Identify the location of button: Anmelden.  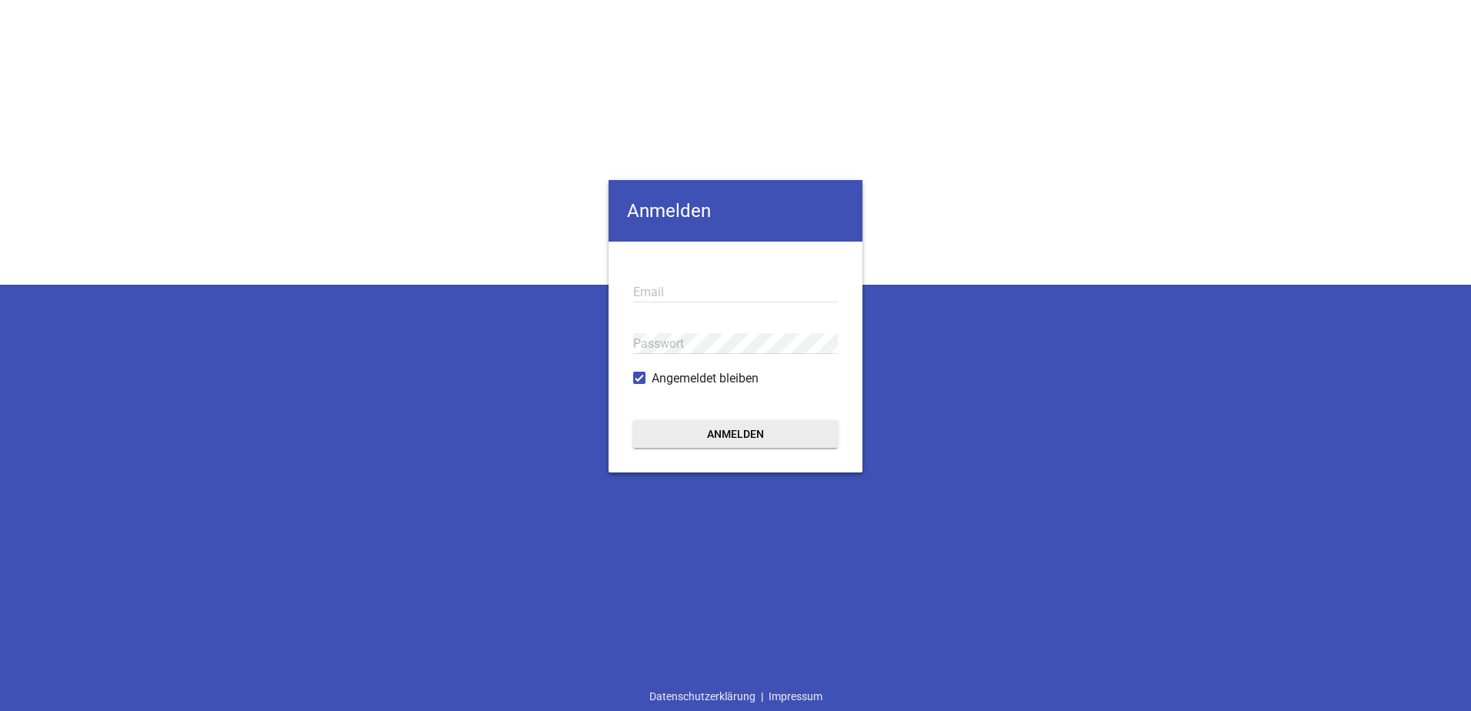
(736, 434).